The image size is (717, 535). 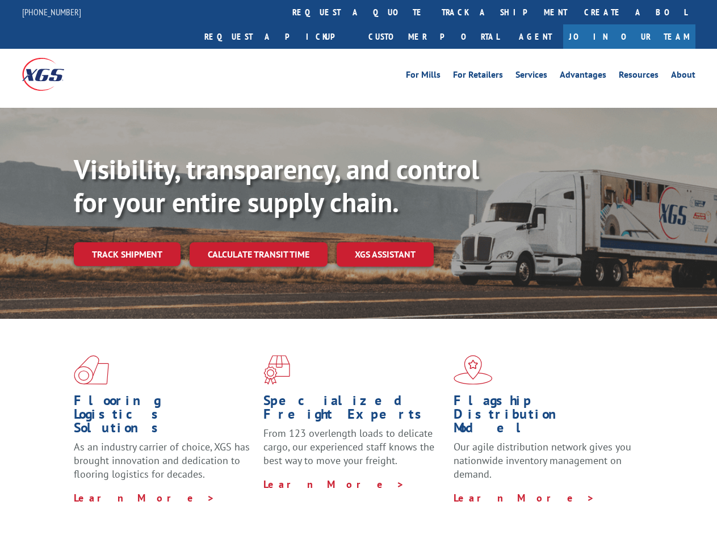 I want to click on a: Customer Portal, so click(x=434, y=36).